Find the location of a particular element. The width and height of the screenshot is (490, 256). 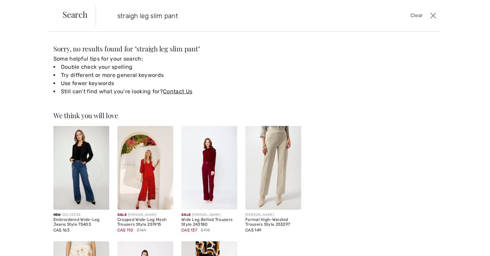

span: Help is located at coordinates (22, 8).